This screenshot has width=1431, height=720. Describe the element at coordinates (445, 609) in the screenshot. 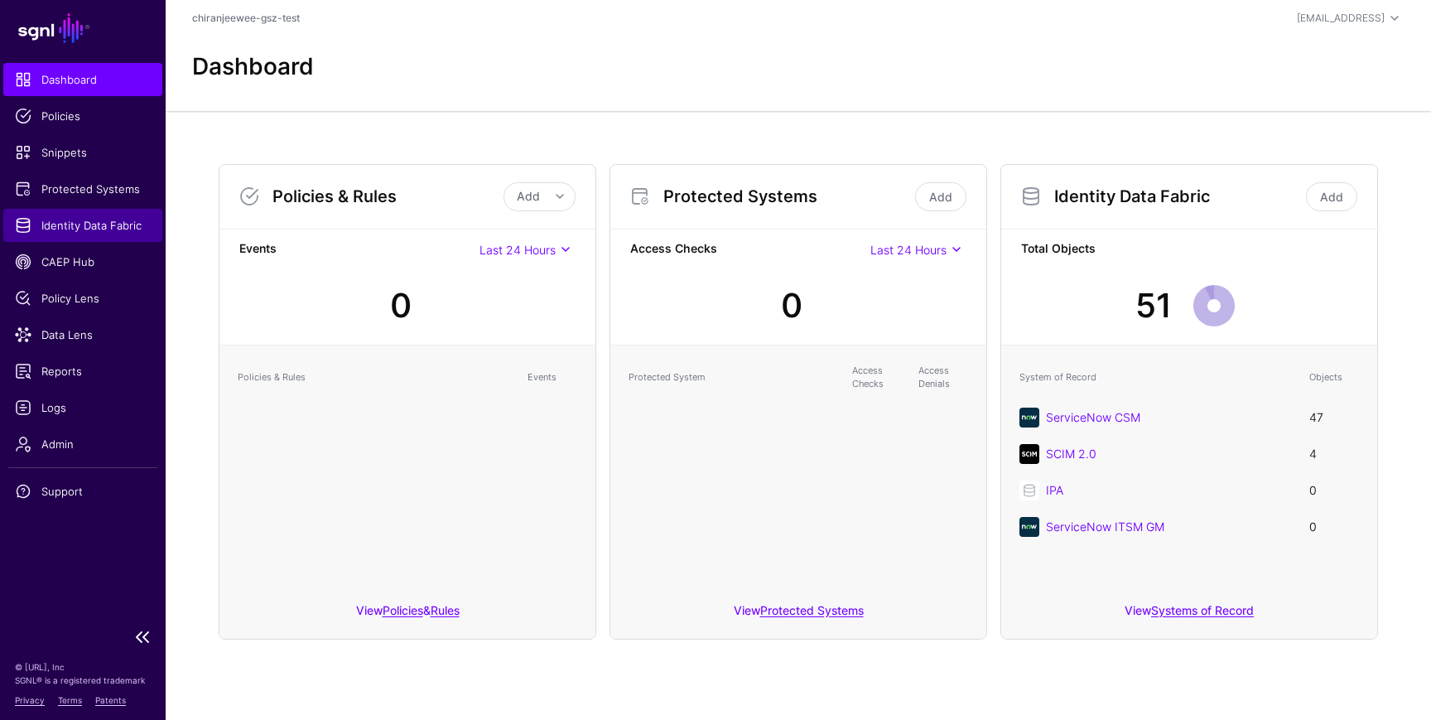

I see `a: Rules` at that location.